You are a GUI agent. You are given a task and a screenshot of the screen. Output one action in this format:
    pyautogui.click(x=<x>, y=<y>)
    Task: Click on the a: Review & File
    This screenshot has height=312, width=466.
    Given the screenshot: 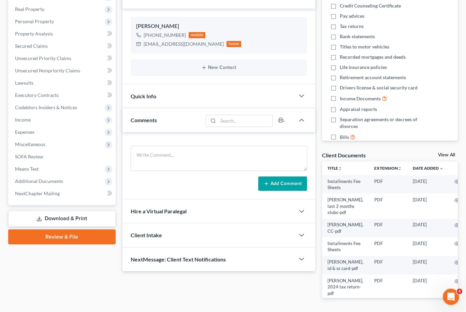 What is the action you would take?
    pyautogui.click(x=62, y=237)
    